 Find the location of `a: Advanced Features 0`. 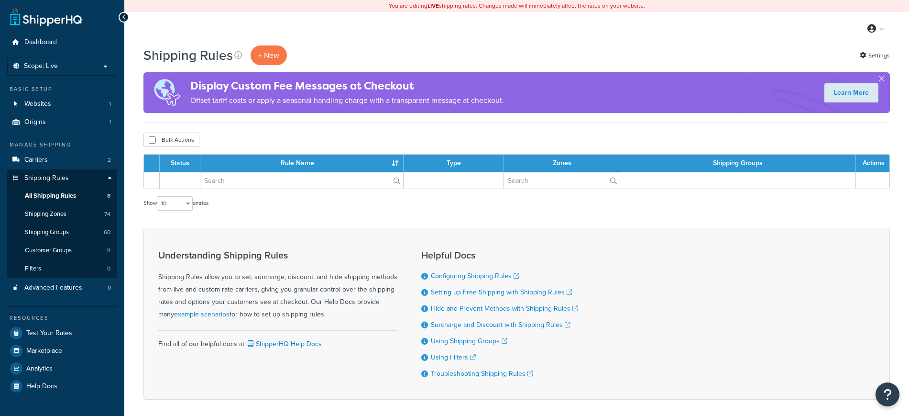

a: Advanced Features 0 is located at coordinates (62, 287).